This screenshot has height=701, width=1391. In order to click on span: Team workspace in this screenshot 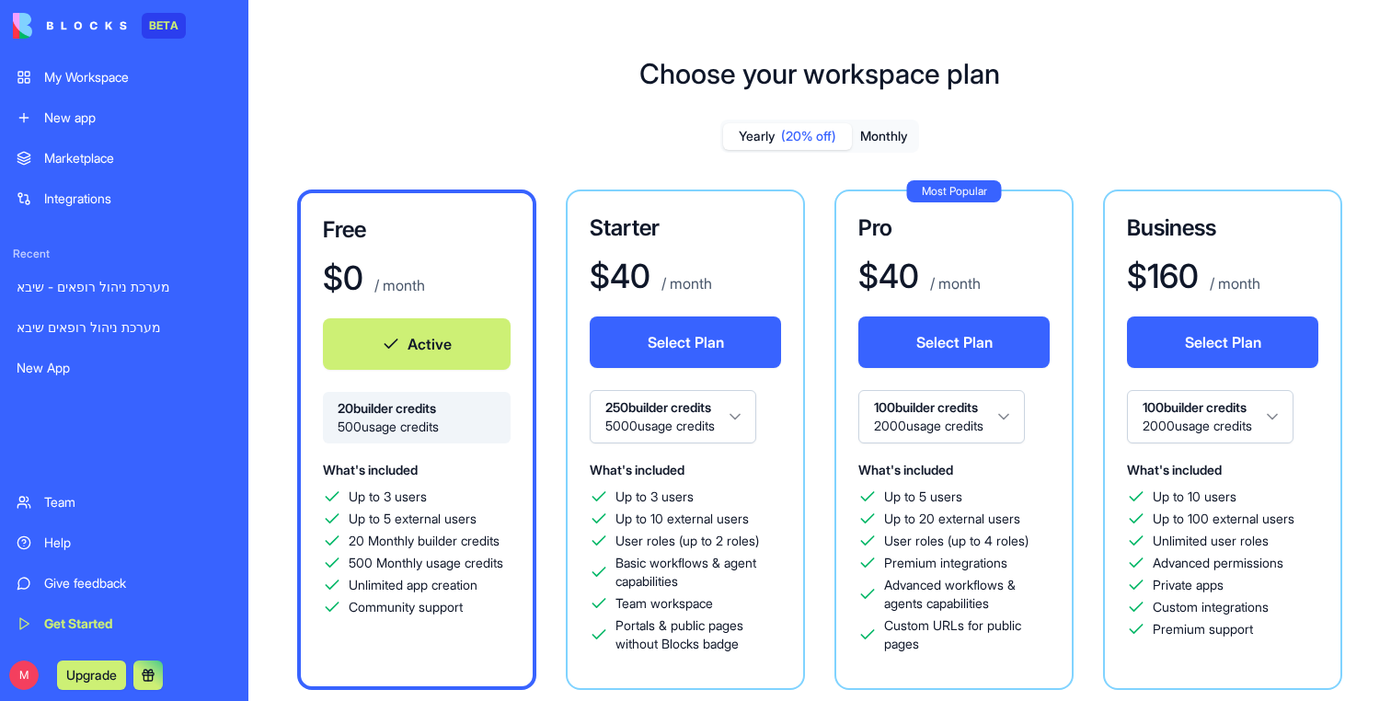, I will do `click(664, 603)`.